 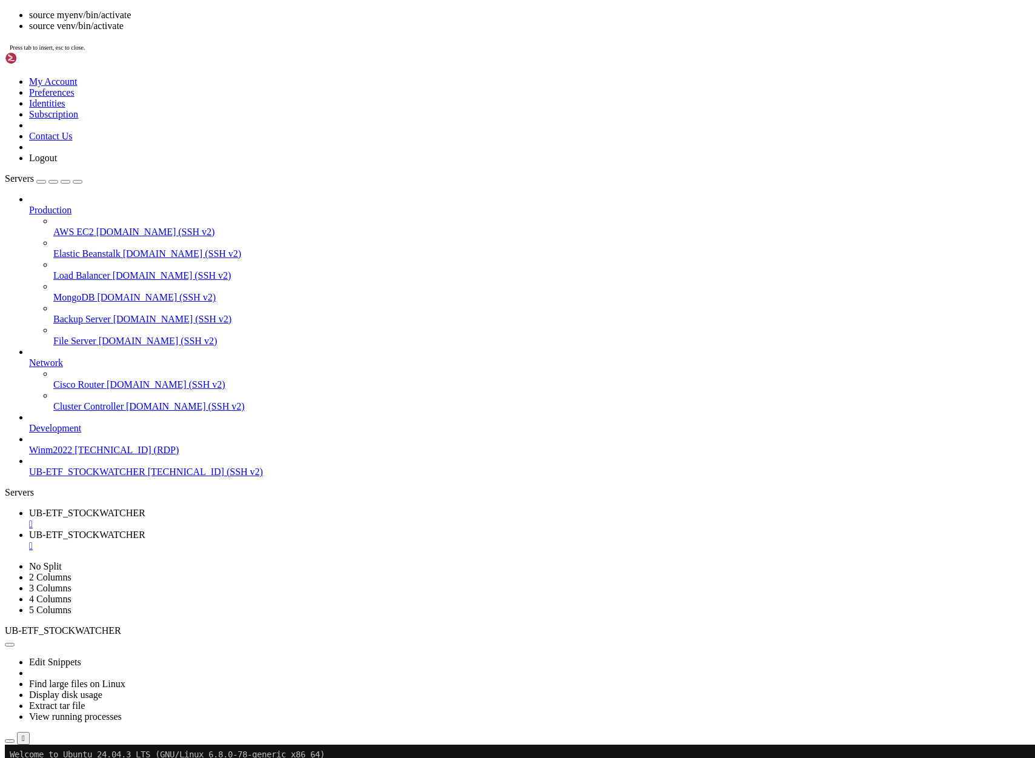 I want to click on a: Preferences, so click(x=51, y=92).